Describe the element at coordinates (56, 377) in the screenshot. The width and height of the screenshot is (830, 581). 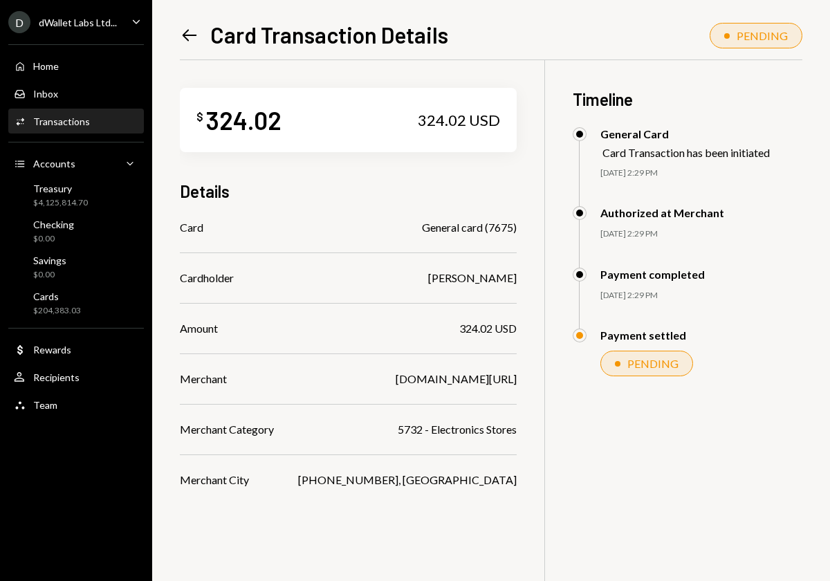
I see `div: Recipients` at that location.